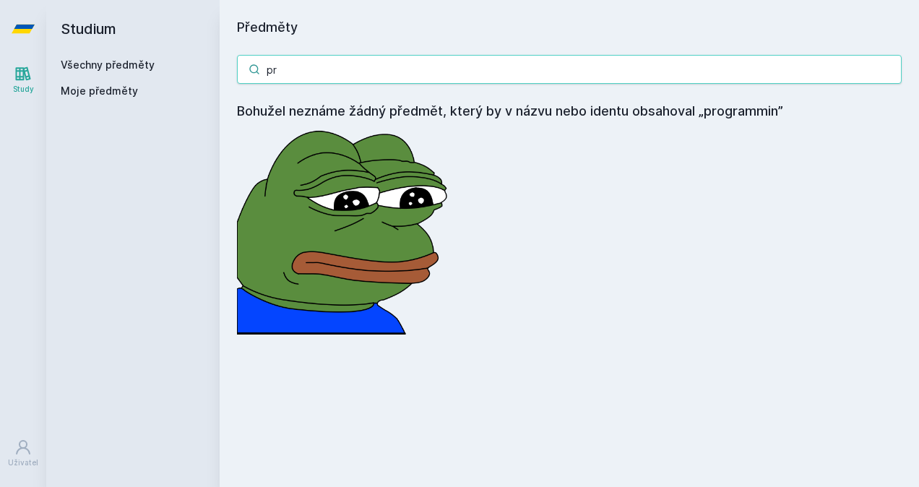 This screenshot has width=919, height=487. I want to click on a: Všechny předměty, so click(108, 64).